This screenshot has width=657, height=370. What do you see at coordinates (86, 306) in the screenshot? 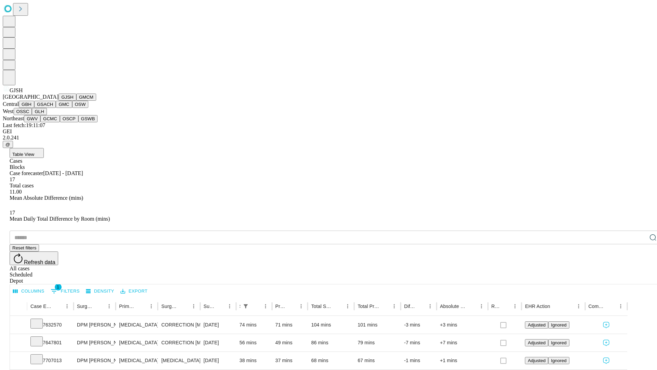
I see `div: Surgeon Name` at bounding box center [86, 306].